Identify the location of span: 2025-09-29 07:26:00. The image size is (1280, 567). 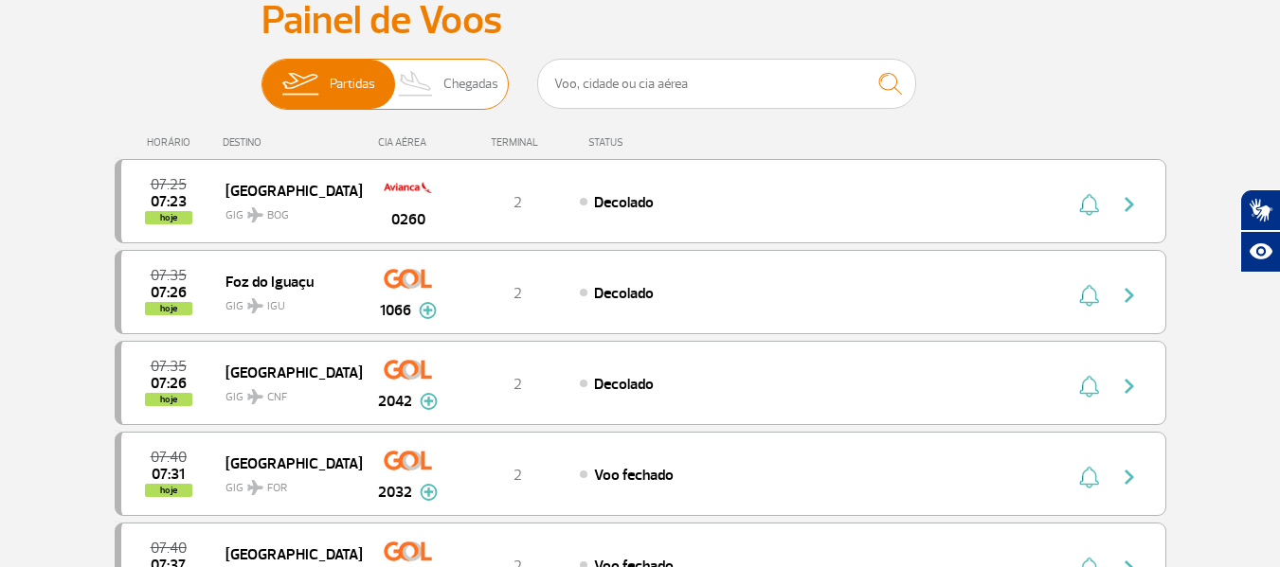
(169, 293).